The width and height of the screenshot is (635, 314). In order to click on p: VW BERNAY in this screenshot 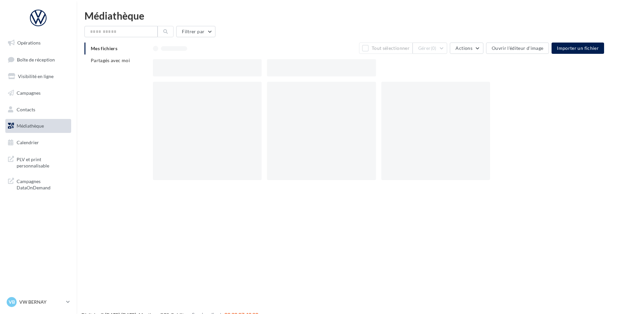, I will do `click(41, 302)`.